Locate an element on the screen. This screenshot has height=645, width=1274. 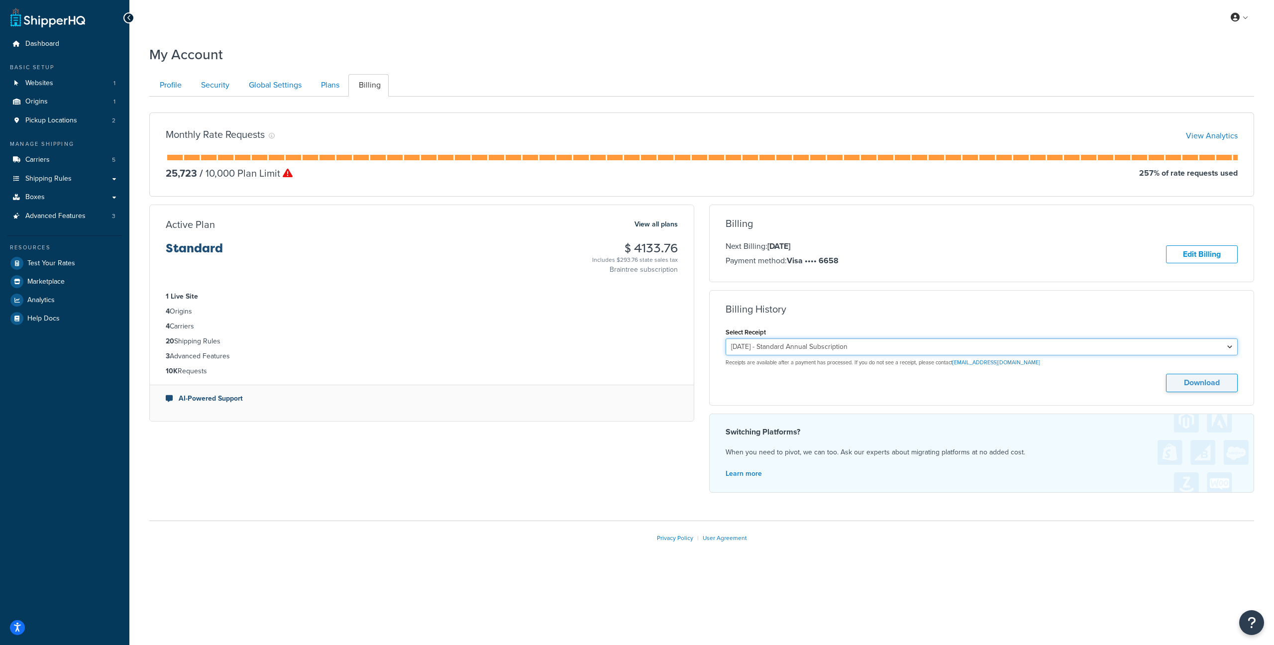
a: User Agreement is located at coordinates (725, 538).